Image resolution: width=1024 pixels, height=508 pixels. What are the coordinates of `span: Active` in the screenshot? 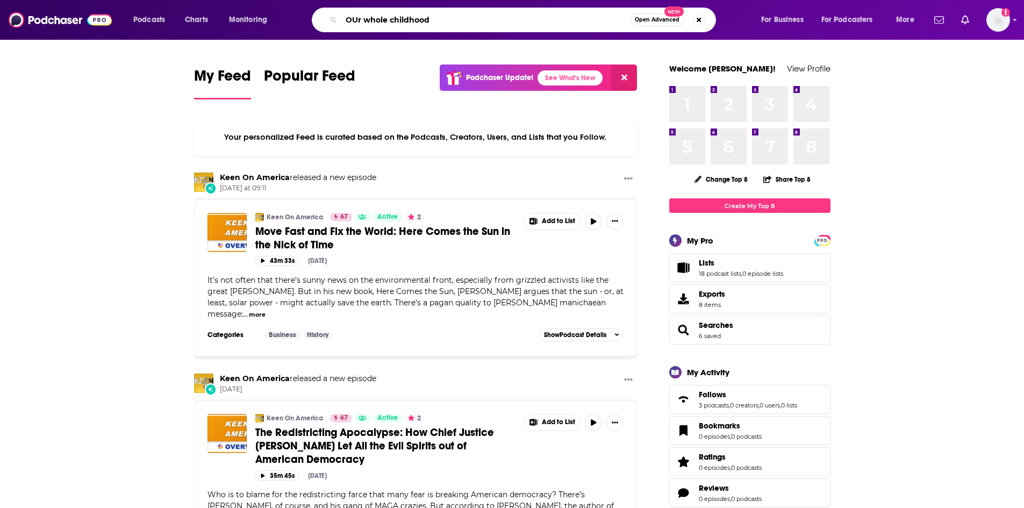 It's located at (388, 418).